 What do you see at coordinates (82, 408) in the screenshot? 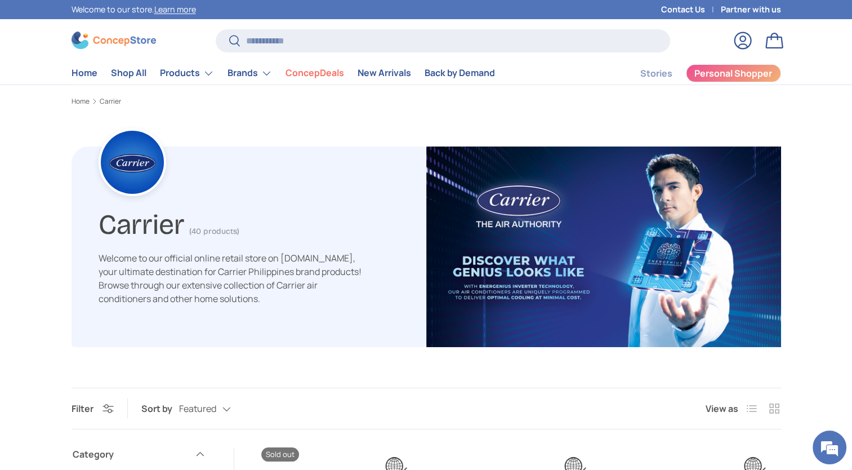
I see `span: Filter` at bounding box center [82, 408].